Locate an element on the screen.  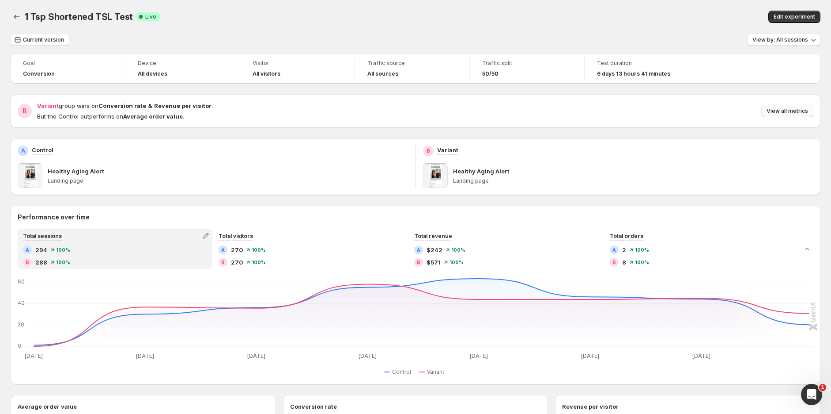
a: Traffic split50/50 is located at coordinates (527, 68).